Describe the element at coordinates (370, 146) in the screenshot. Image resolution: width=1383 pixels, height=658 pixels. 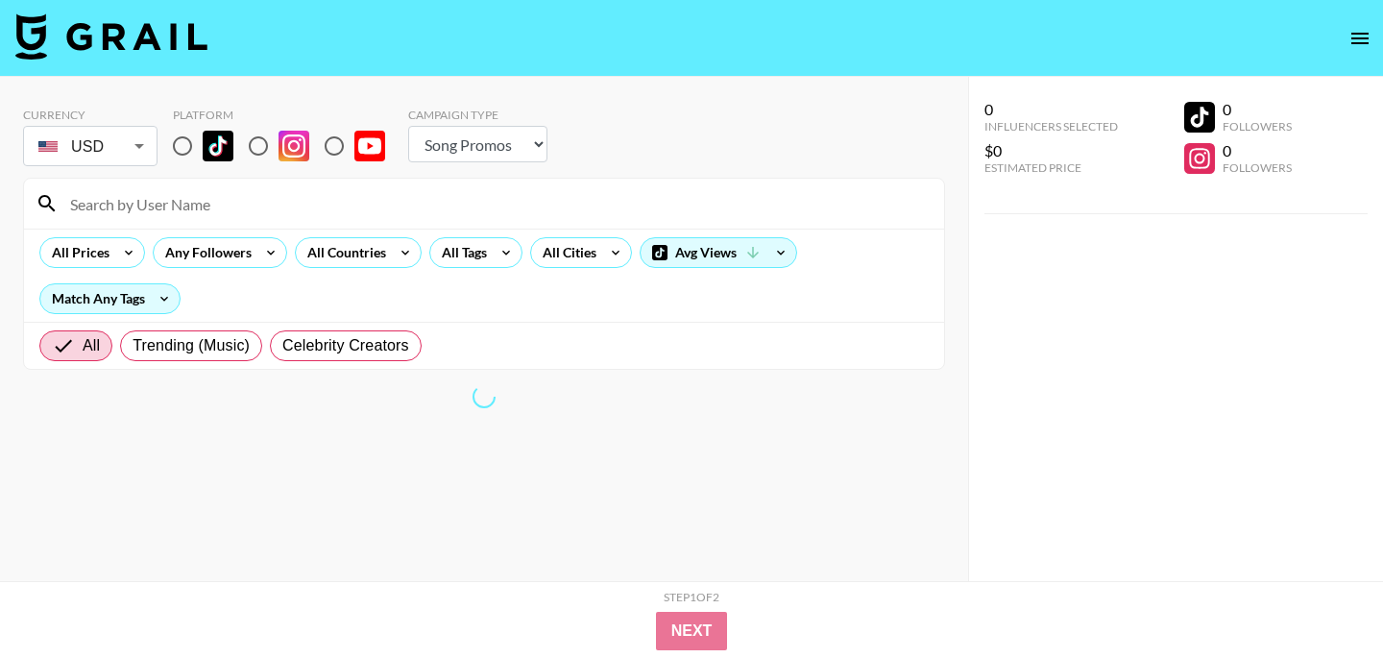
I see `img: YouTube` at that location.